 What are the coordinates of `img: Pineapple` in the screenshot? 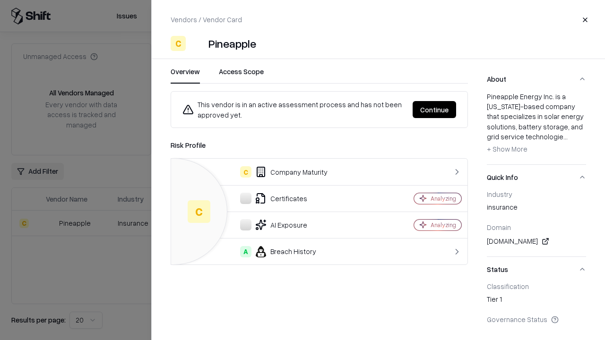 It's located at (197, 43).